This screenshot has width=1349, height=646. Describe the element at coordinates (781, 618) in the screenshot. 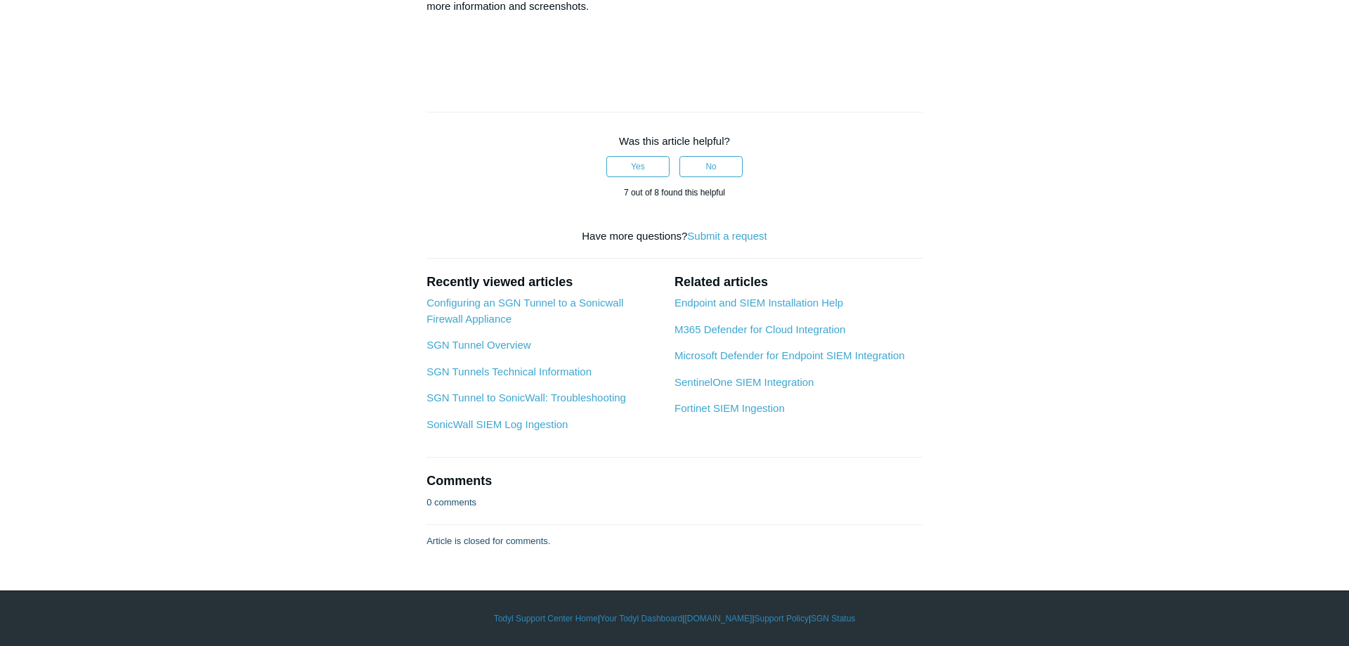

I see `a: Support Policy` at that location.